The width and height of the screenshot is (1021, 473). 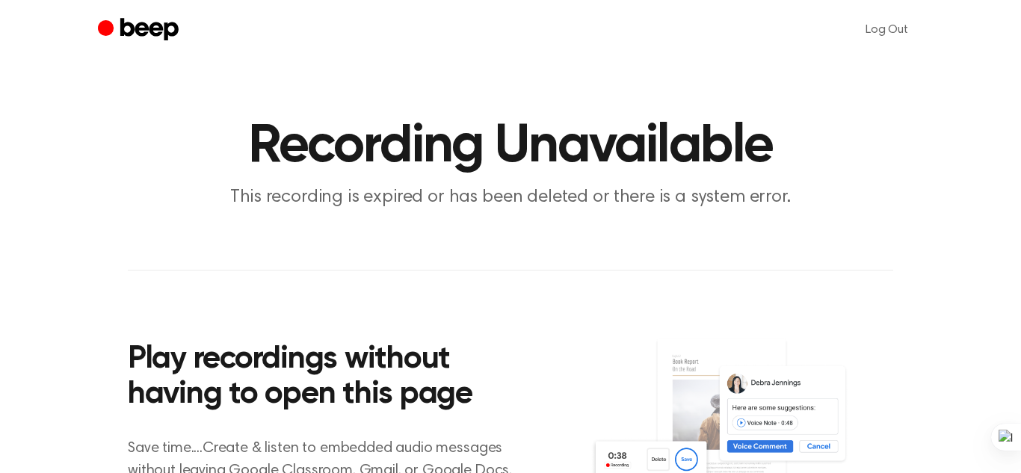 What do you see at coordinates (886, 30) in the screenshot?
I see `a: Log Out` at bounding box center [886, 30].